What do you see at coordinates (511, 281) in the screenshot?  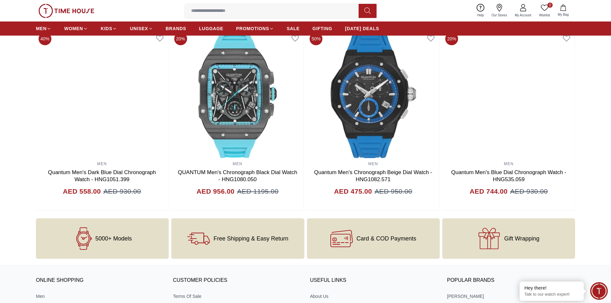 I see `h3: Popular Brands` at bounding box center [511, 281].